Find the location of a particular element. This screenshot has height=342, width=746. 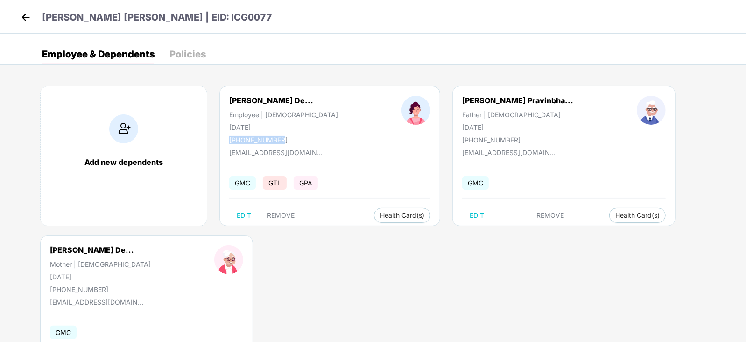

div: Employee & Dependents is located at coordinates (98, 54).